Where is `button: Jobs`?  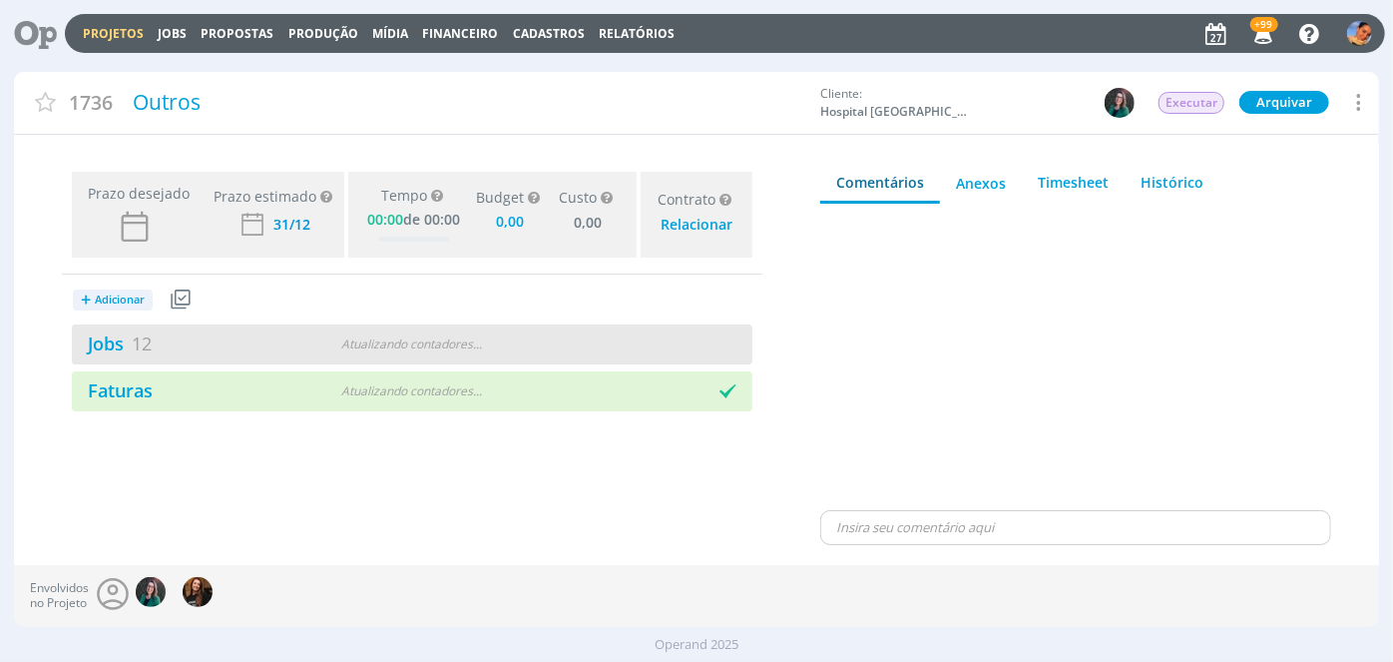
button: Jobs is located at coordinates (172, 34).